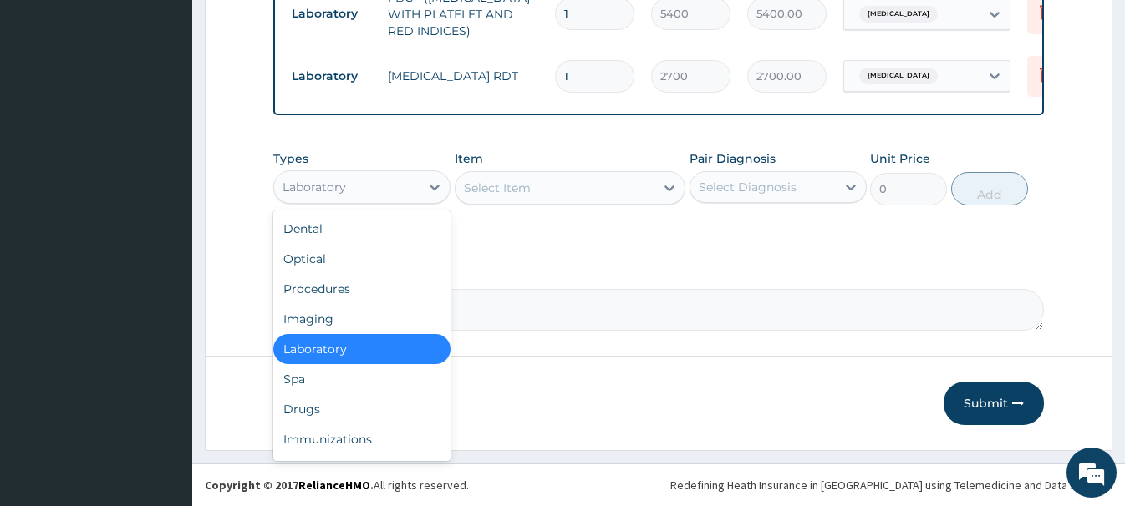 This screenshot has height=506, width=1125. I want to click on label: Item, so click(469, 159).